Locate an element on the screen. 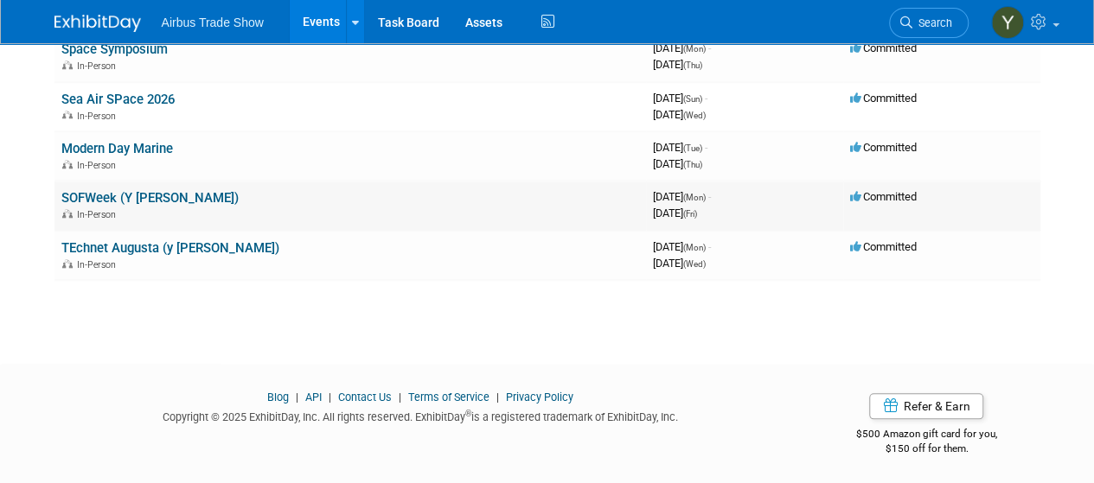  a: Blog is located at coordinates (278, 397).